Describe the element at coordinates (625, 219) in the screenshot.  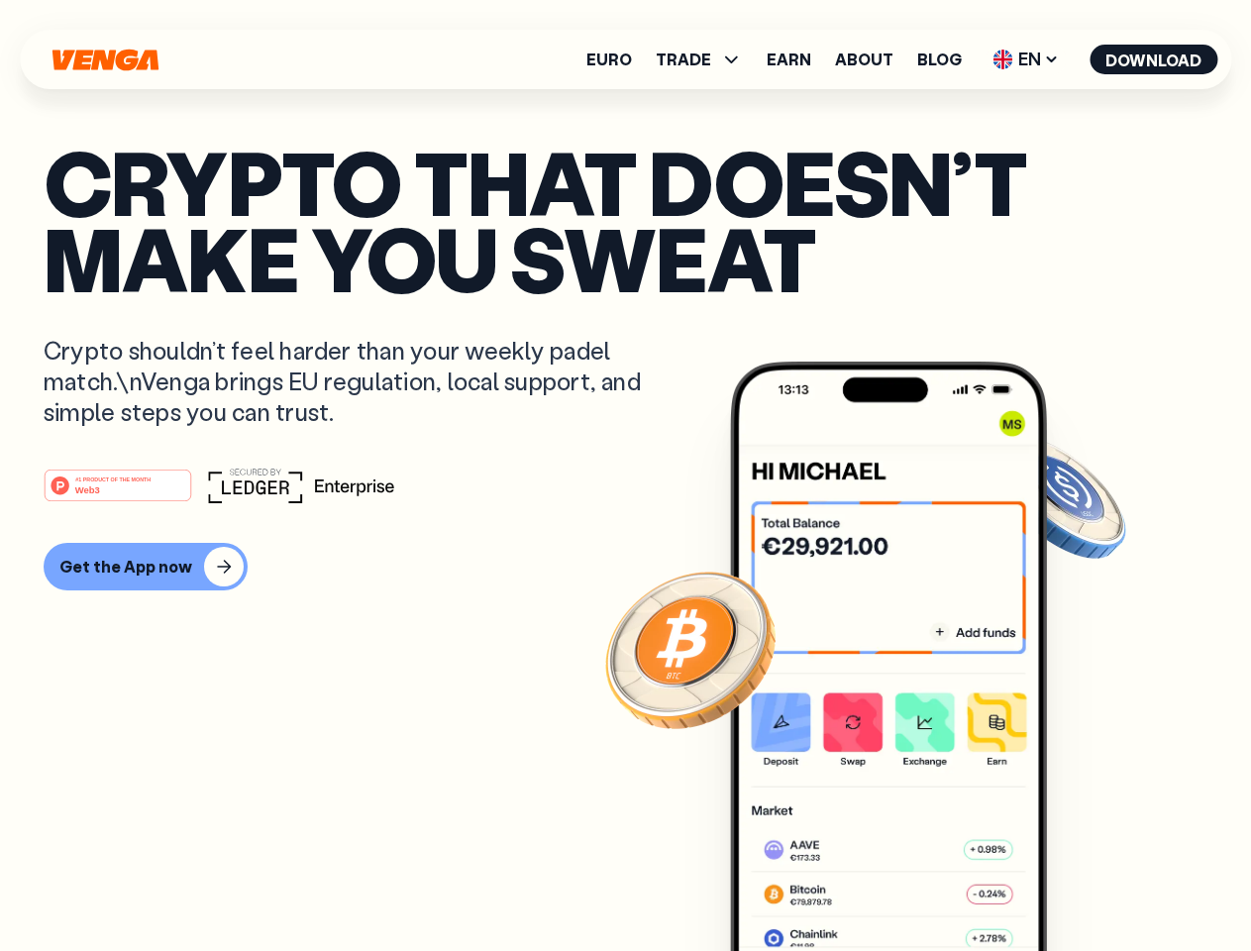
I see `p: Crypto that doesn’t make you sweat` at that location.